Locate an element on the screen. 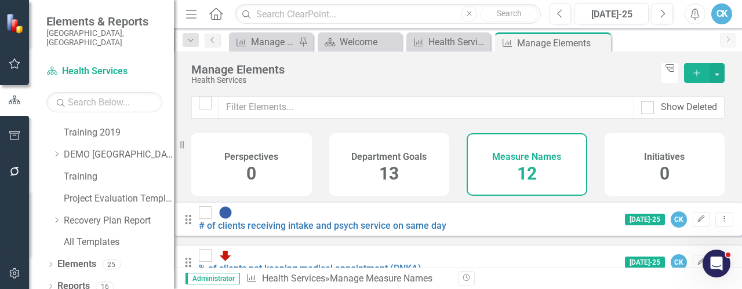 The height and width of the screenshot is (289, 742). h4: Measure Names is located at coordinates (526, 157).